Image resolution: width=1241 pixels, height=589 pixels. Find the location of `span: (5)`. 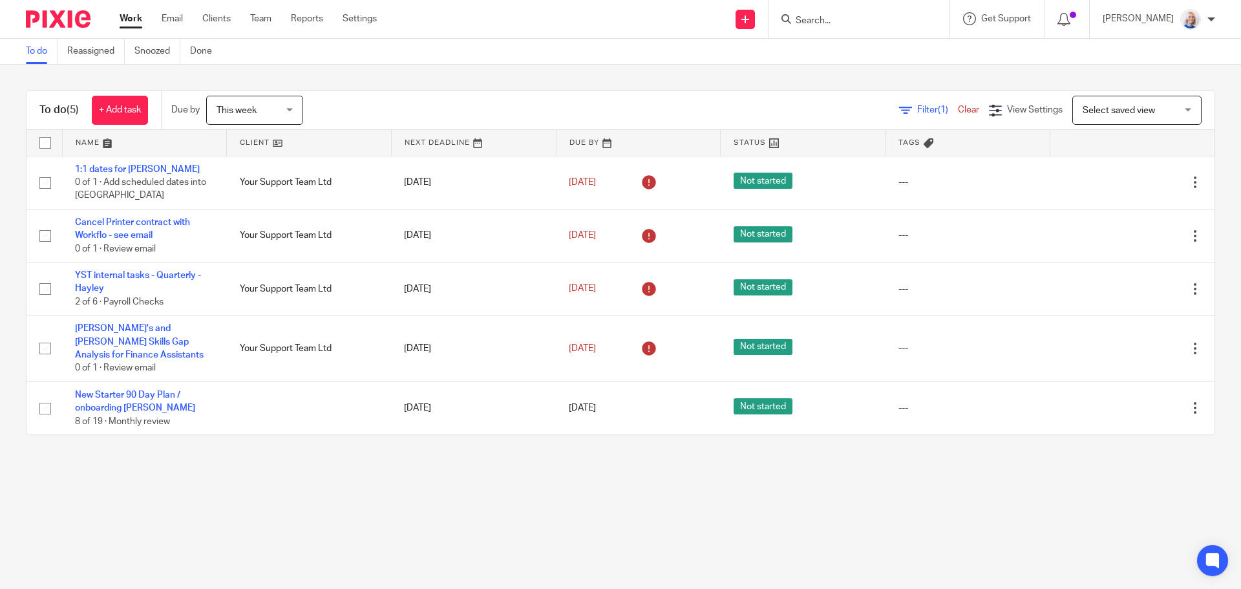

span: (5) is located at coordinates (72, 110).